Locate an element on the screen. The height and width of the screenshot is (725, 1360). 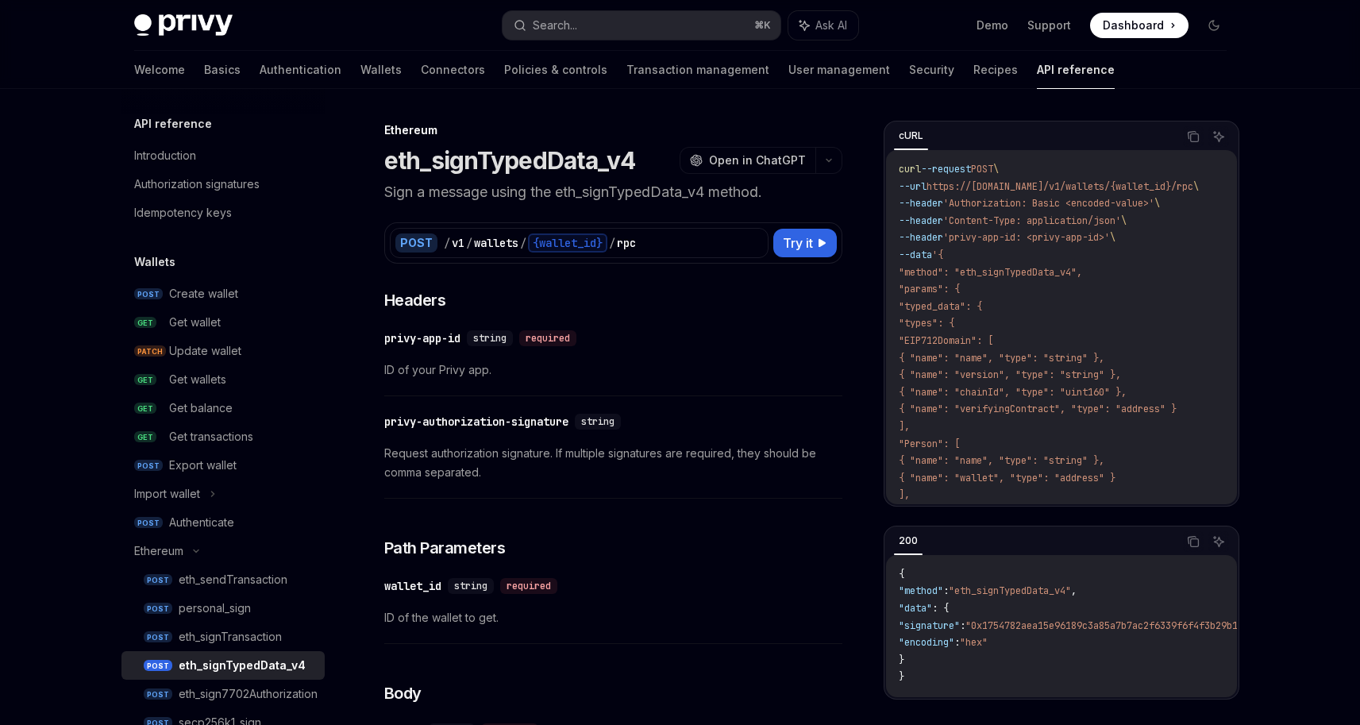
div: 200 is located at coordinates (908, 541).